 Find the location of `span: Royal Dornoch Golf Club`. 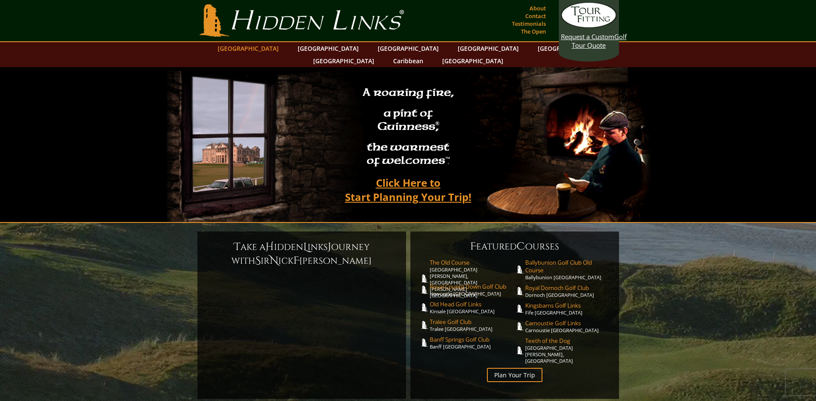

span: Royal Dornoch Golf Club is located at coordinates (568, 288).